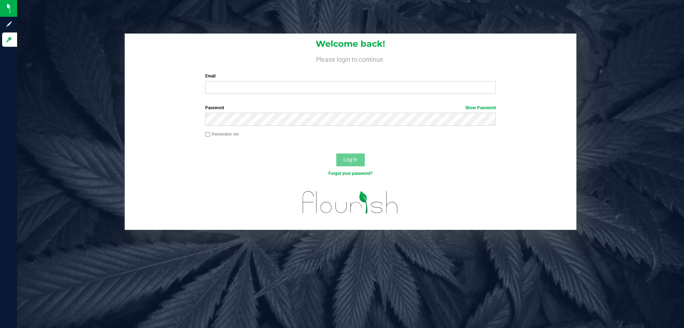 The image size is (684, 328). What do you see at coordinates (351, 44) in the screenshot?
I see `h1: Welcome back!` at bounding box center [351, 44].